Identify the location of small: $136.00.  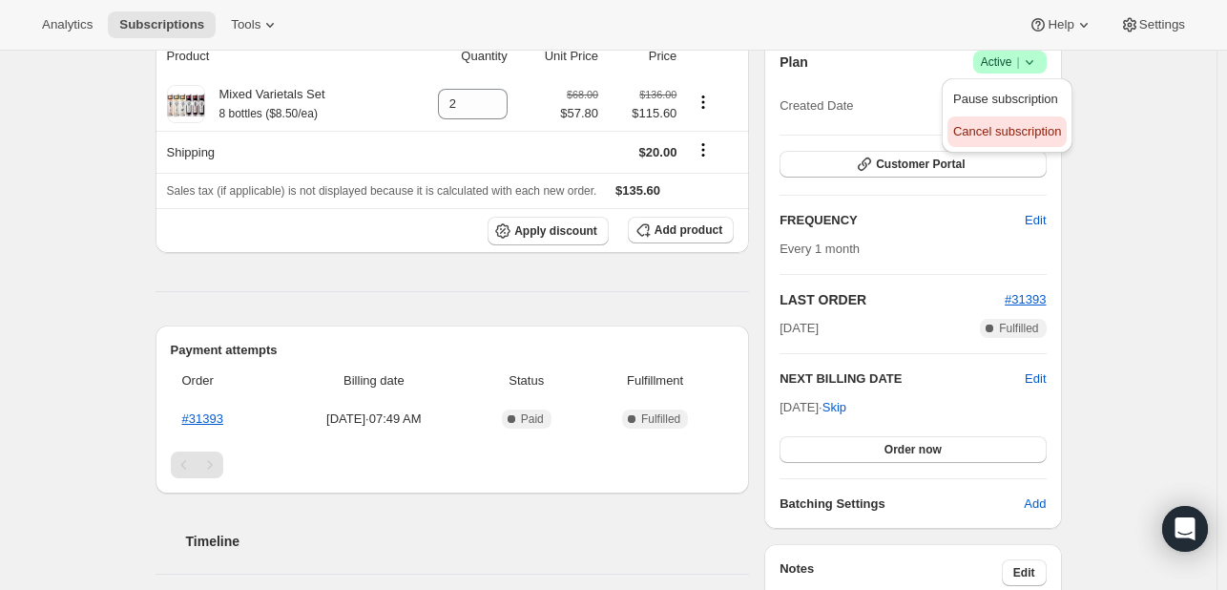
(658, 94).